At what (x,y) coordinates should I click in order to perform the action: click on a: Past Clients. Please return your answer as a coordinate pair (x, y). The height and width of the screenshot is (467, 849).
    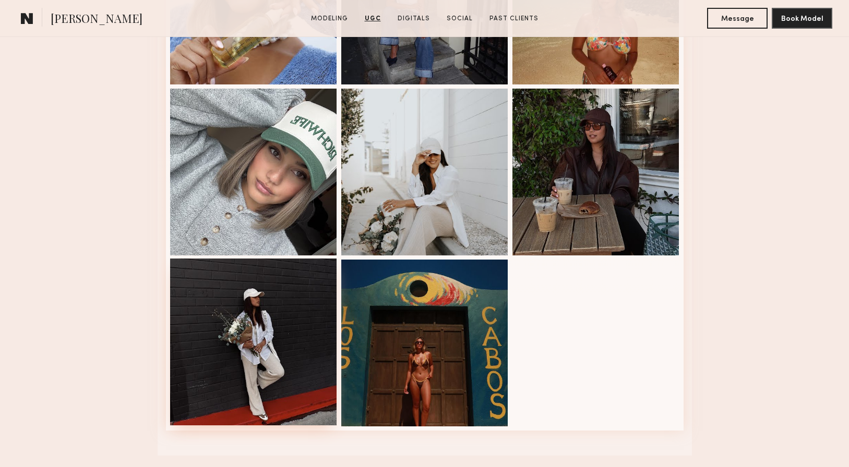
    Looking at the image, I should click on (514, 19).